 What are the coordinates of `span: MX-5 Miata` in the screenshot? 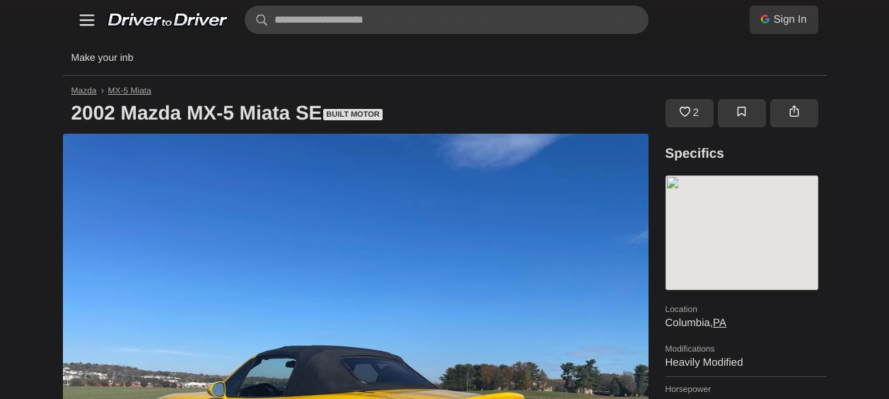 It's located at (129, 91).